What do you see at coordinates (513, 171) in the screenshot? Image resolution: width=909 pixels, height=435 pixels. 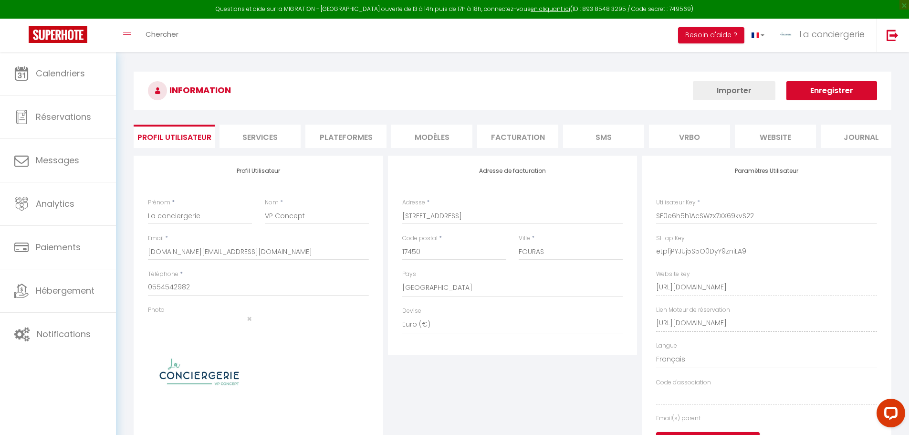 I see `h4: Adresse de facturation` at bounding box center [513, 171].